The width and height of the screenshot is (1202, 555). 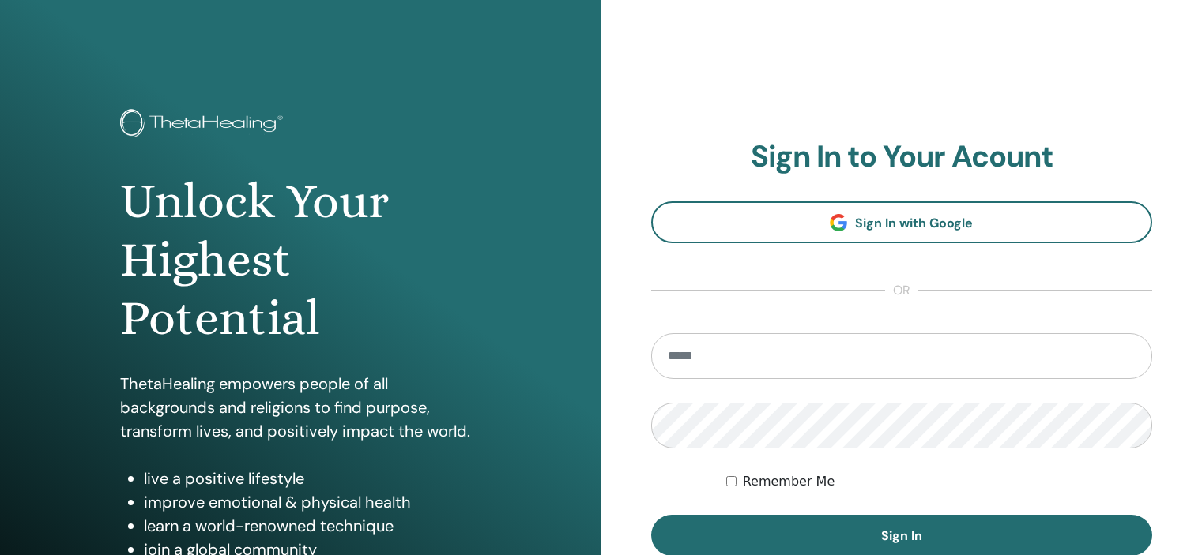 I want to click on span: Sign In with Google, so click(x=913, y=223).